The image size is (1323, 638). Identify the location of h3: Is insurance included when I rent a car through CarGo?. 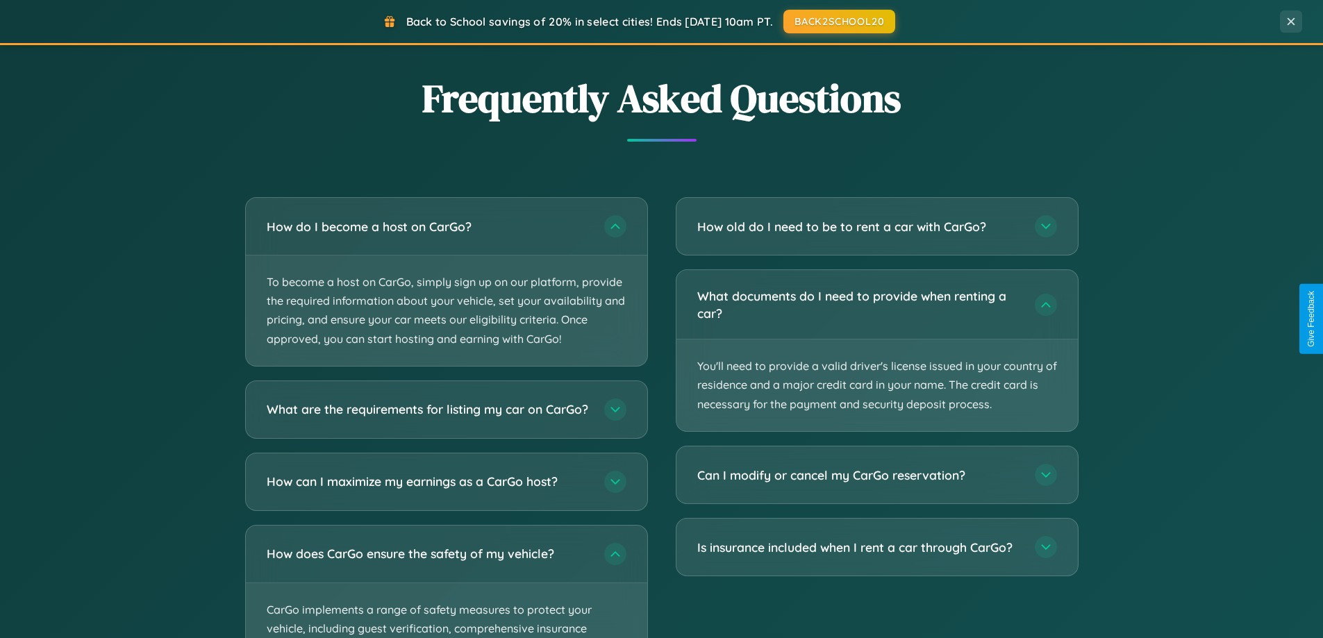
(859, 547).